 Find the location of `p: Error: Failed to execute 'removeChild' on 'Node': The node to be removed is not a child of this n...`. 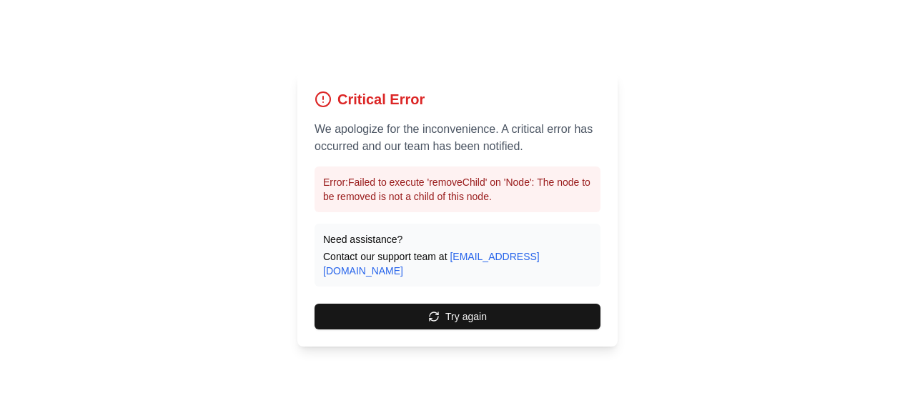

p: Error: Failed to execute 'removeChild' on 'Node': The node to be removed is not a child of this n... is located at coordinates (457, 189).